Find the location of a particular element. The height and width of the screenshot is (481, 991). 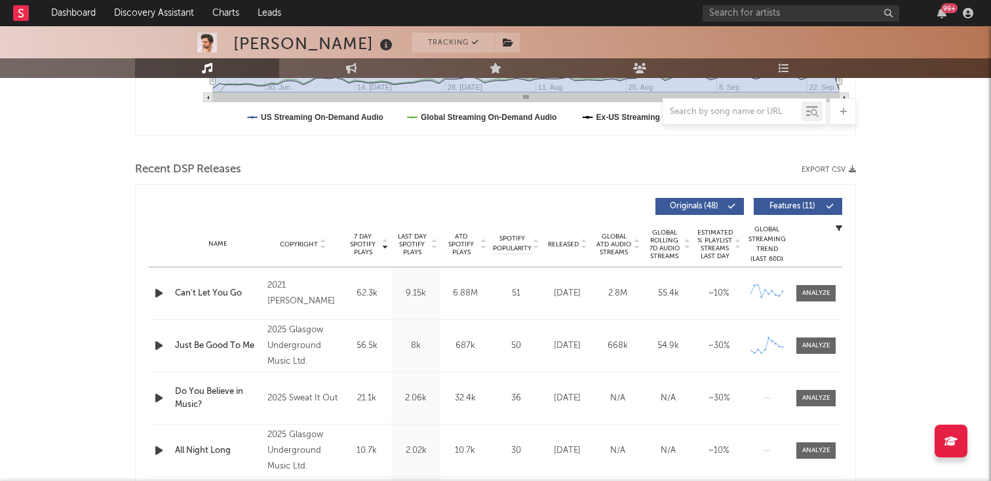

div: Just Be Good To Me is located at coordinates (218, 346).